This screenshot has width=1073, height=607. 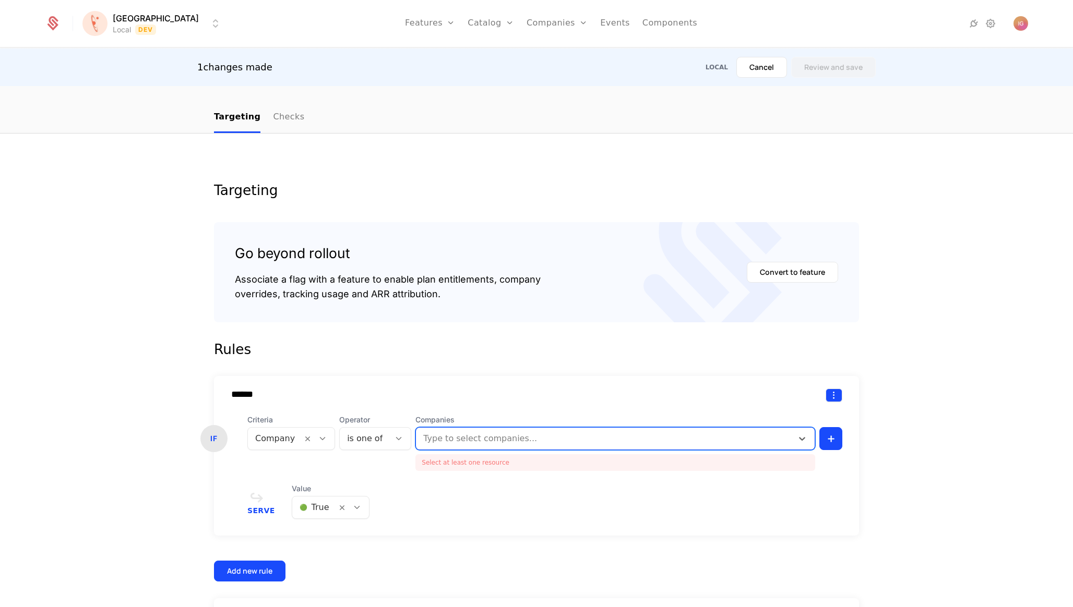 What do you see at coordinates (605, 439) in the screenshot?
I see `div: Type to select companies...` at bounding box center [605, 439].